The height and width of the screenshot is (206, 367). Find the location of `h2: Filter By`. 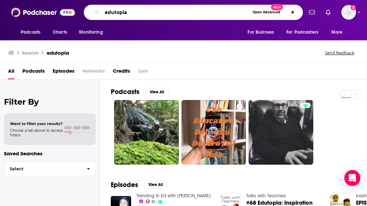

h2: Filter By is located at coordinates (50, 102).